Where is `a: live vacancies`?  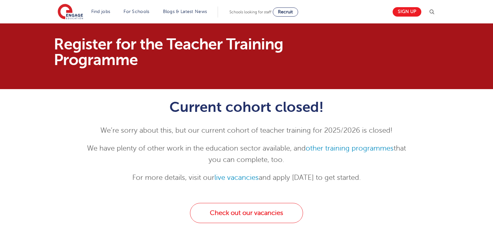
a: live vacancies is located at coordinates (236, 178).